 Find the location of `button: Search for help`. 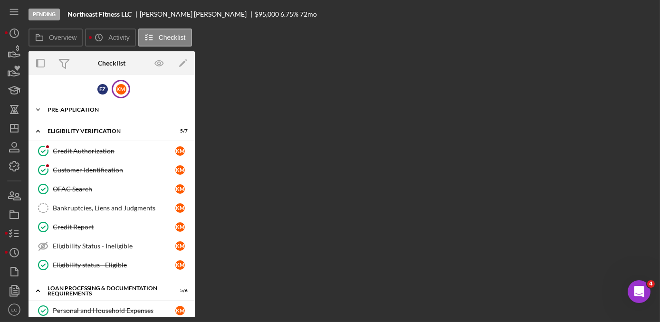

button: Search for help is located at coordinates (95, 142).